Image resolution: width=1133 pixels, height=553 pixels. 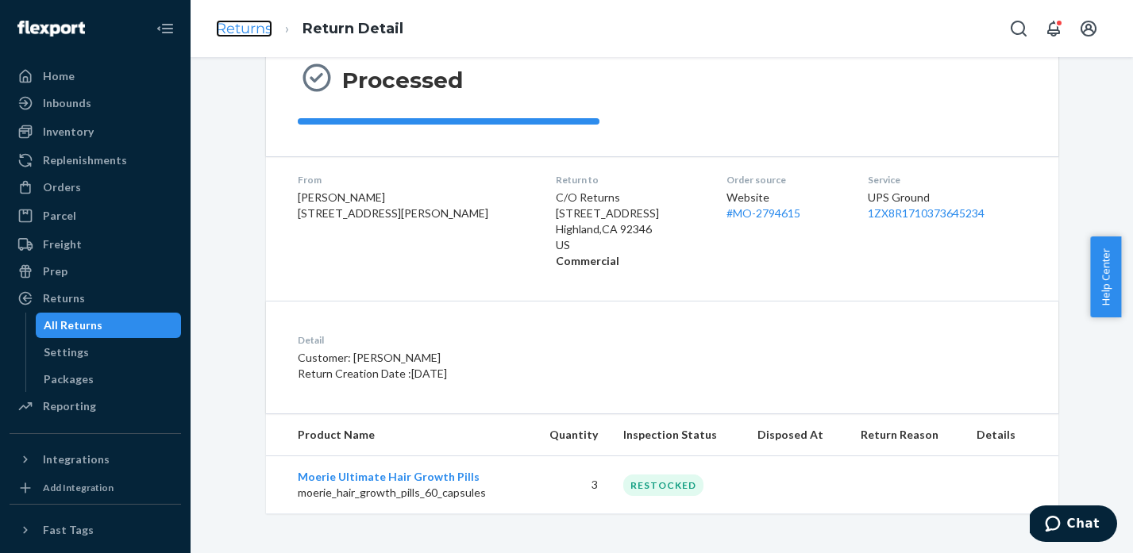 What do you see at coordinates (66, 352) in the screenshot?
I see `div: Settings` at bounding box center [66, 352].